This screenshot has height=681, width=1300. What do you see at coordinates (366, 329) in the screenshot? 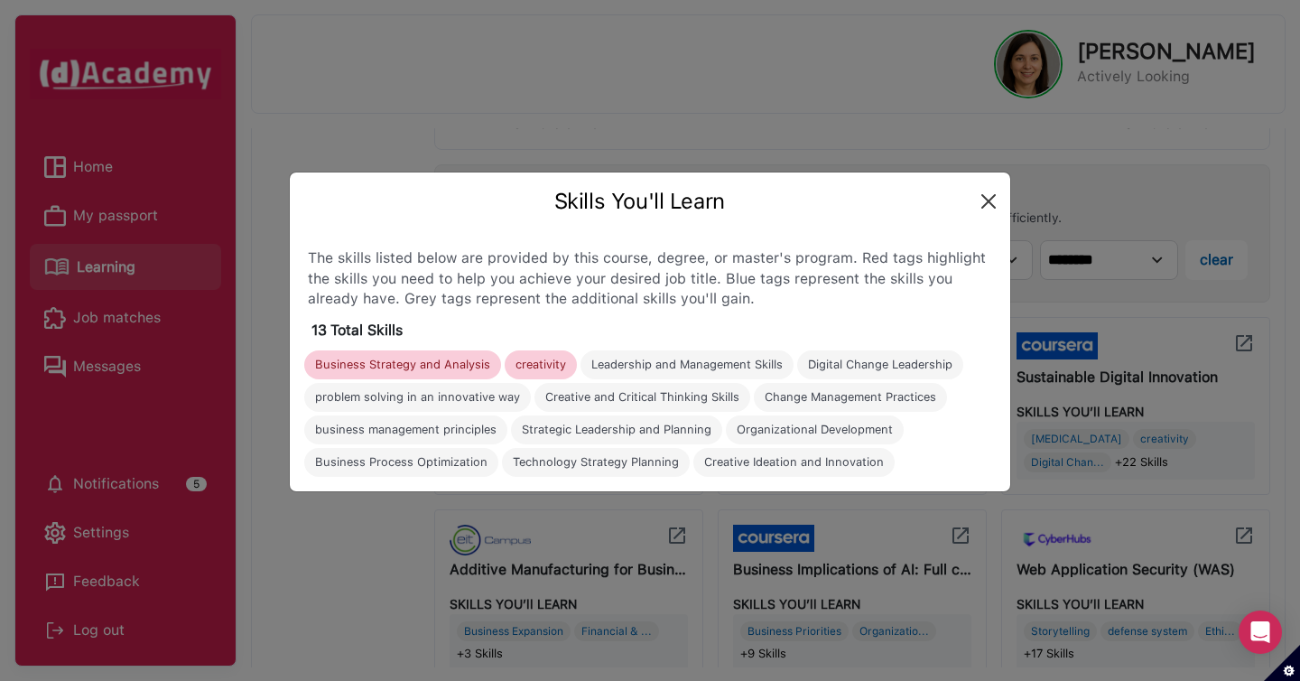
I see `h6: Total Skills` at bounding box center [366, 329].